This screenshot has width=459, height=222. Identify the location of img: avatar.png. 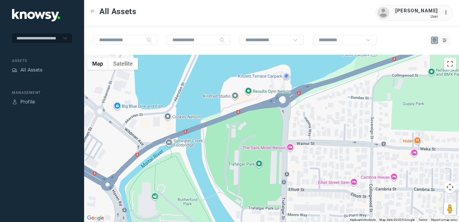
(383, 13).